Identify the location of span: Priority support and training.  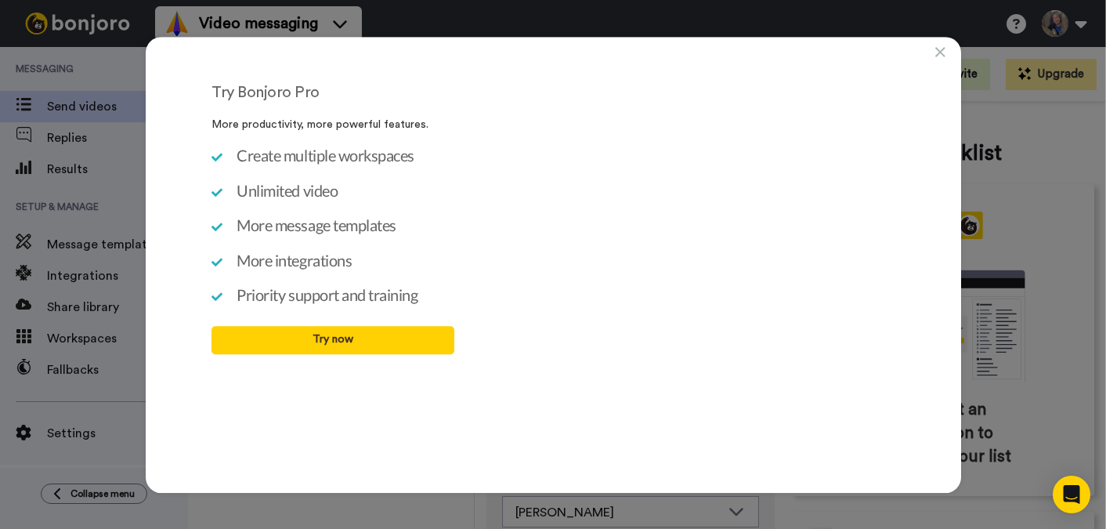
(327, 295).